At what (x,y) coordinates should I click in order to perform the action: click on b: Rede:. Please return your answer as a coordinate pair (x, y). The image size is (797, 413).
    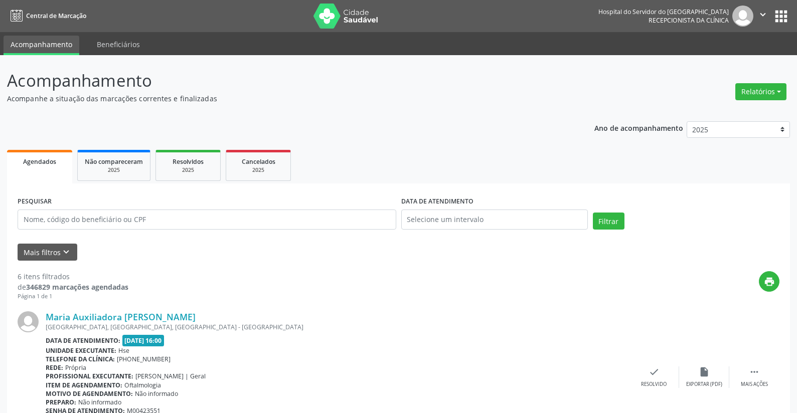
    Looking at the image, I should click on (54, 368).